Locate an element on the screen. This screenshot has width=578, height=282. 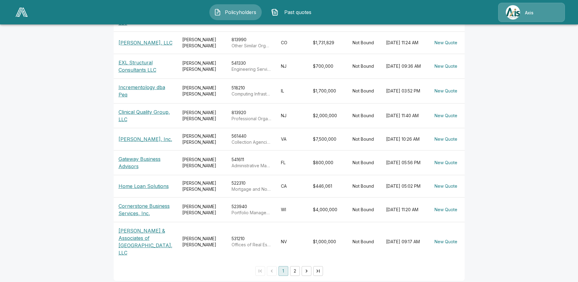
button: Go to page 2 is located at coordinates (295, 271).